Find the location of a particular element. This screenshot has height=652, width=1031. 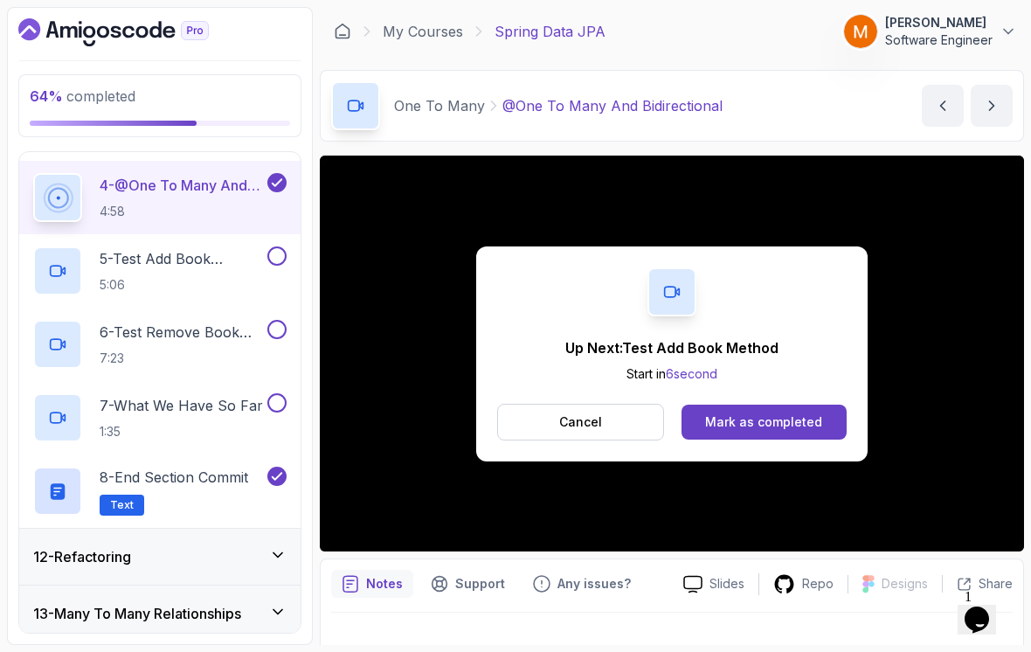

p: @One To Many And Bidirectional is located at coordinates (612, 106).